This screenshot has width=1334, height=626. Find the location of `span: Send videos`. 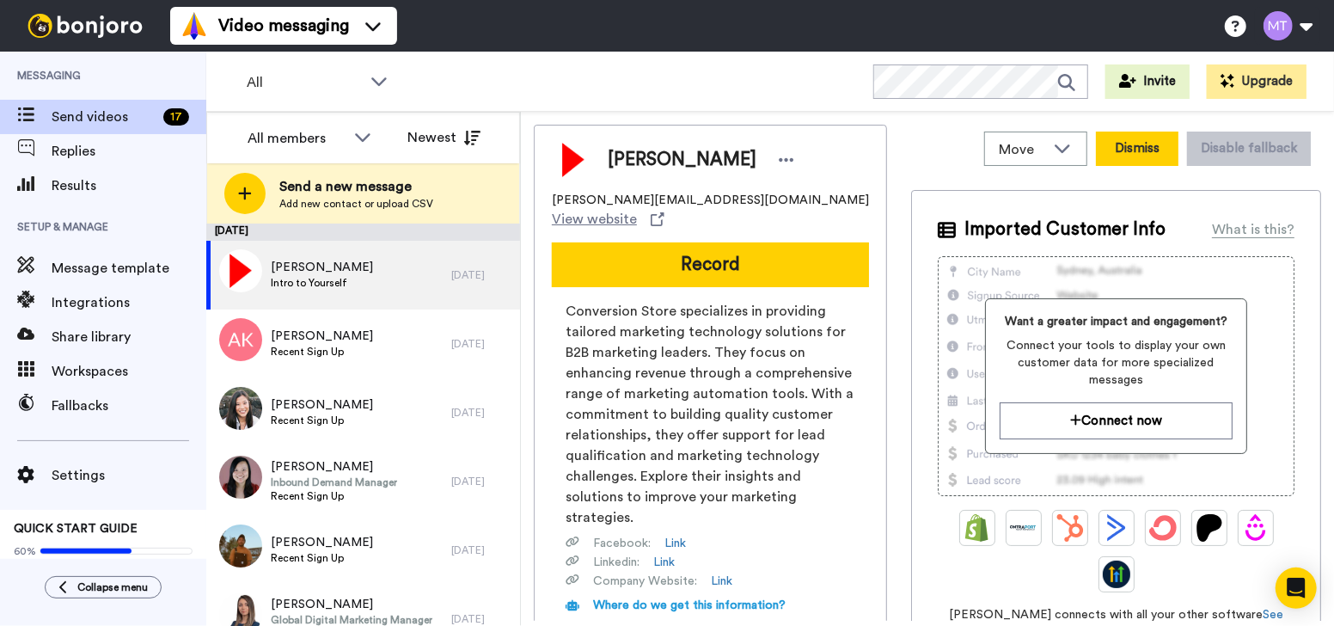

span: Send videos is located at coordinates (104, 117).